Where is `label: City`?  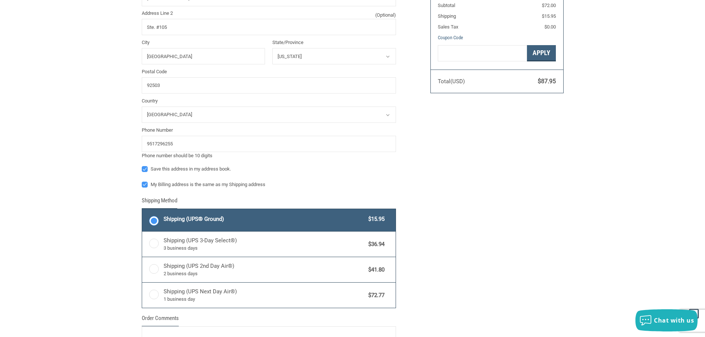 label: City is located at coordinates (204, 43).